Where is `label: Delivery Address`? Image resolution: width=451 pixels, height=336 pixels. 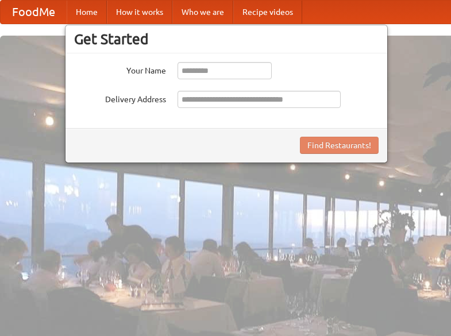 label: Delivery Address is located at coordinates (120, 98).